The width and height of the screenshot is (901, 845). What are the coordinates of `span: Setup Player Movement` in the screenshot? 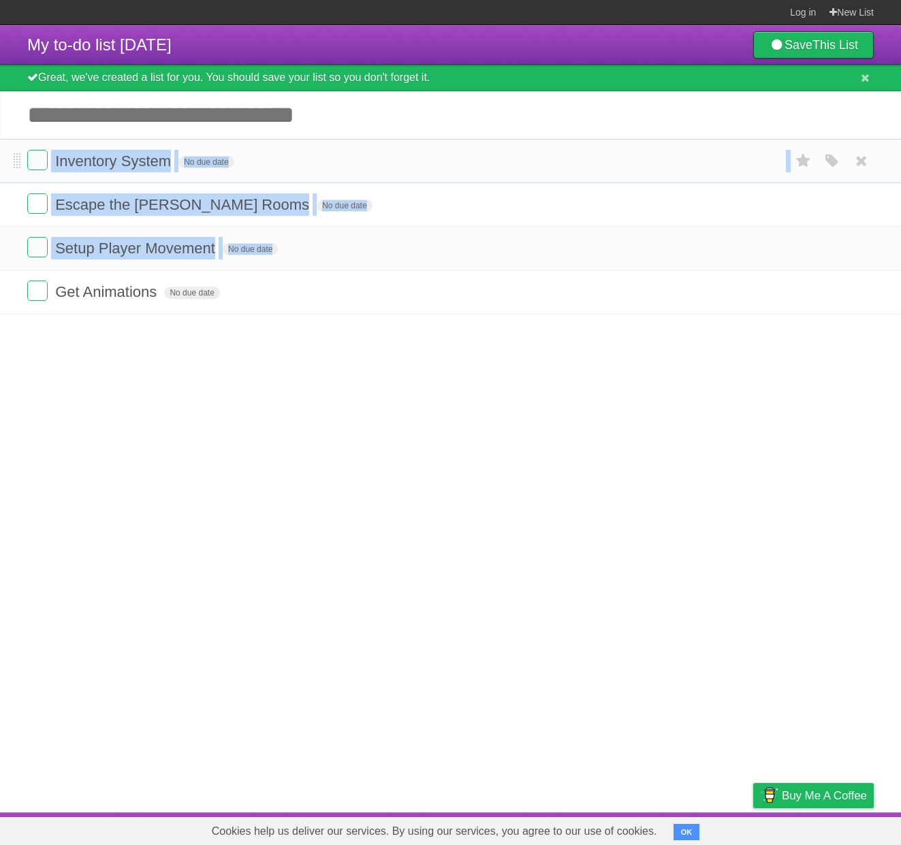 It's located at (137, 248).